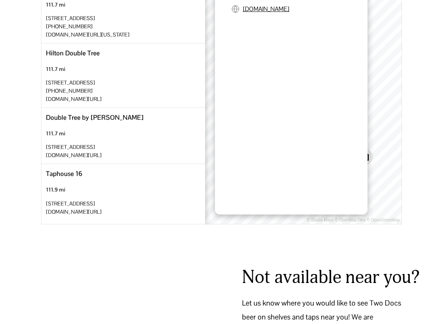  What do you see at coordinates (55, 190) in the screenshot?
I see `div: 111.9 mi` at bounding box center [55, 190].